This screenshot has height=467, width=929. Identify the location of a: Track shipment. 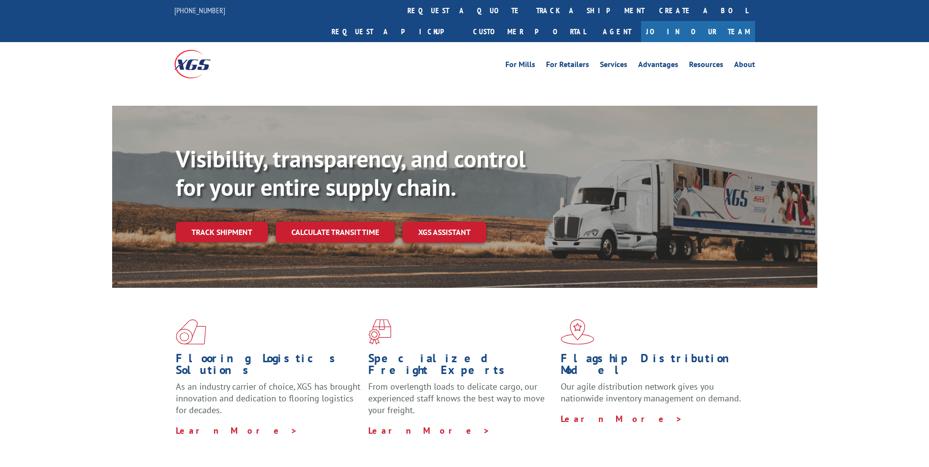
(222, 232).